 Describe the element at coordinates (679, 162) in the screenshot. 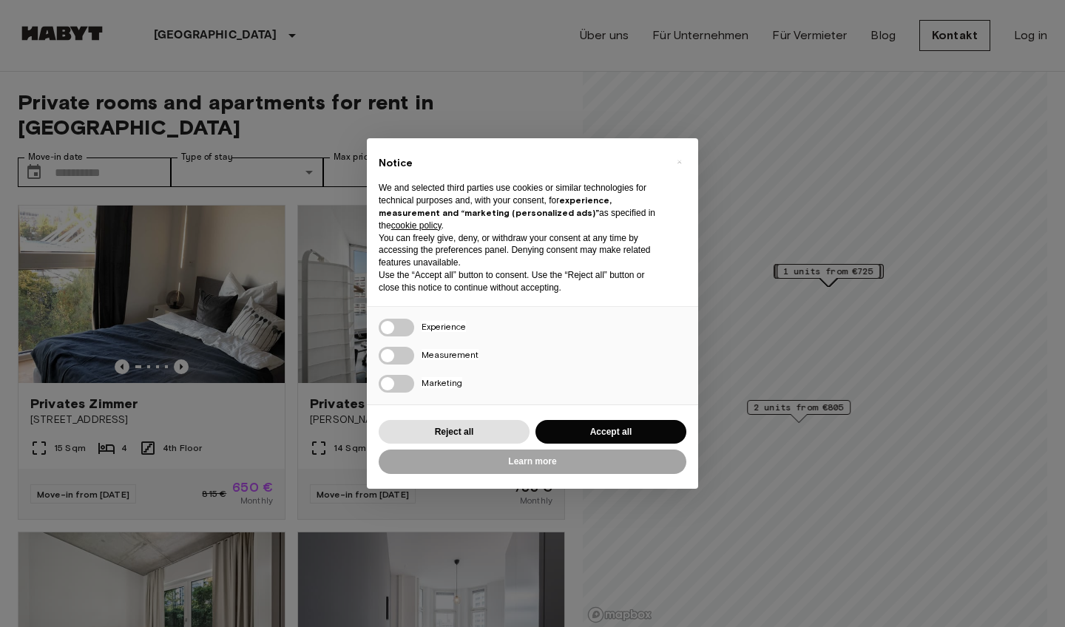

I see `button: Close this notice` at that location.